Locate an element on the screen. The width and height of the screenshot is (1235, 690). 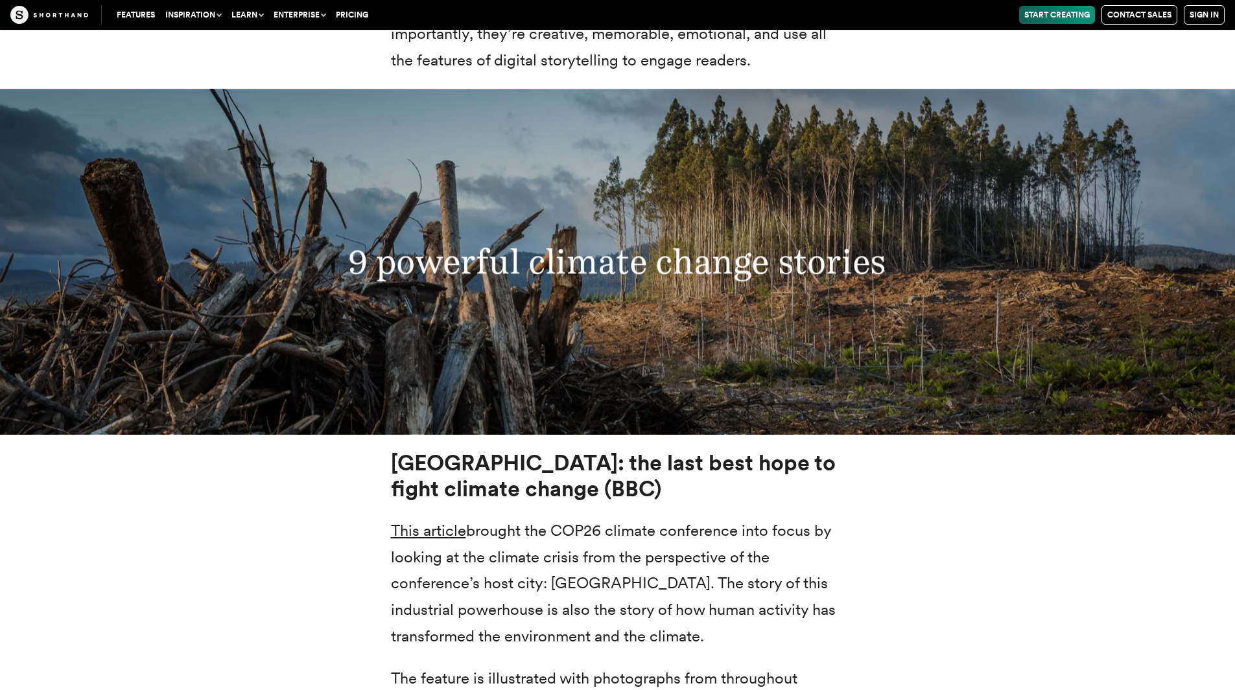
a: Start Creating is located at coordinates (1056, 15).